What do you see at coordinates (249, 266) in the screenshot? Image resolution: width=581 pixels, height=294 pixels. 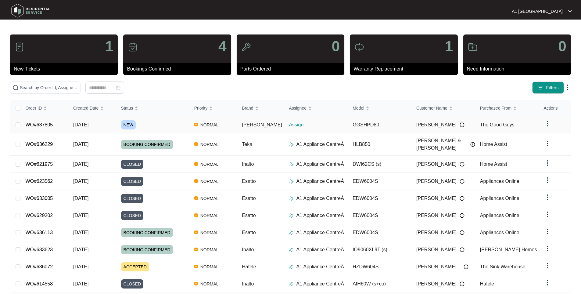 I see `span: Häfele` at bounding box center [249, 266].